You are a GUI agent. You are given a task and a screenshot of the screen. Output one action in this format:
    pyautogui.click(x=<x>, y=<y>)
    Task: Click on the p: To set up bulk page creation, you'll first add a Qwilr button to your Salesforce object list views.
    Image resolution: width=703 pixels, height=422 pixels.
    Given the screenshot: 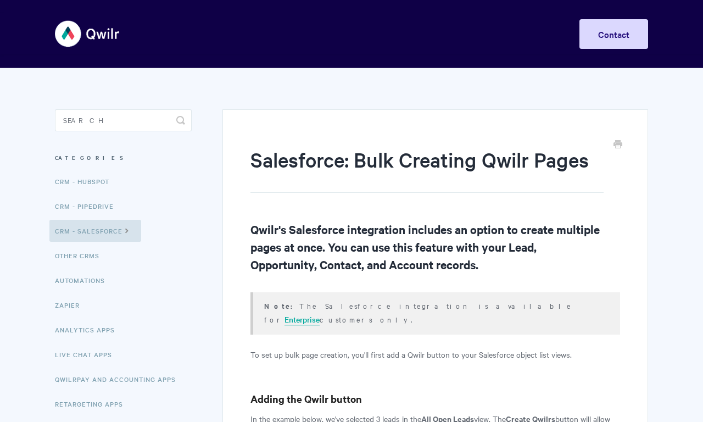 What is the action you would take?
    pyautogui.click(x=435, y=354)
    